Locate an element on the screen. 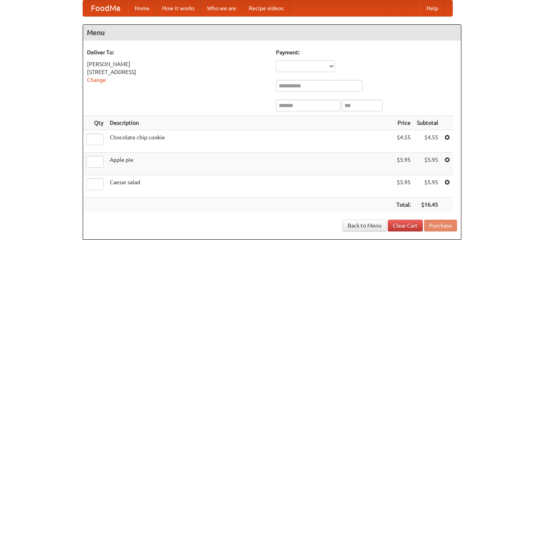 Image resolution: width=535 pixels, height=557 pixels. a: Recipe videos is located at coordinates (266, 8).